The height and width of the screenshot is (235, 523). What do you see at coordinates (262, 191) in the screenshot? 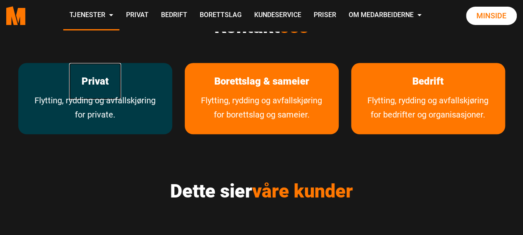
I see `h2: Dette sier` at bounding box center [262, 191].